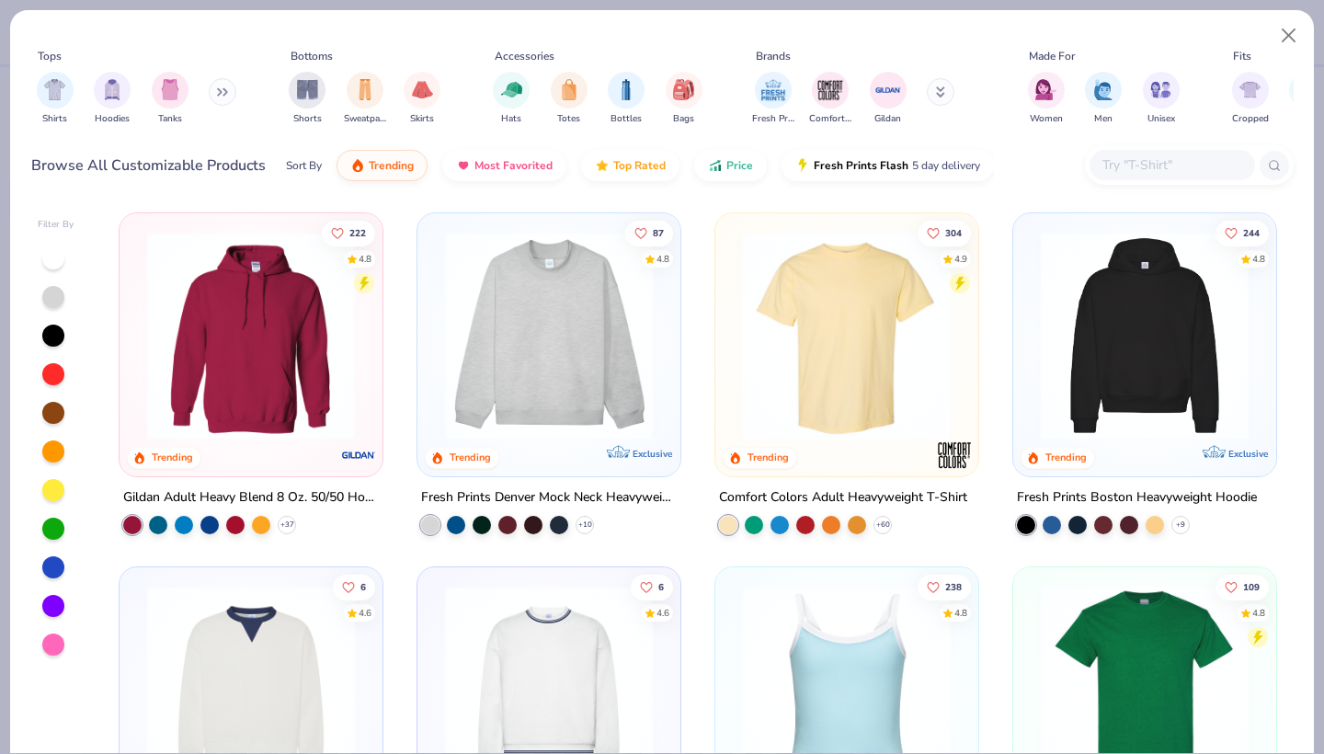 Image resolution: width=1324 pixels, height=754 pixels. I want to click on img: Totes Image, so click(569, 89).